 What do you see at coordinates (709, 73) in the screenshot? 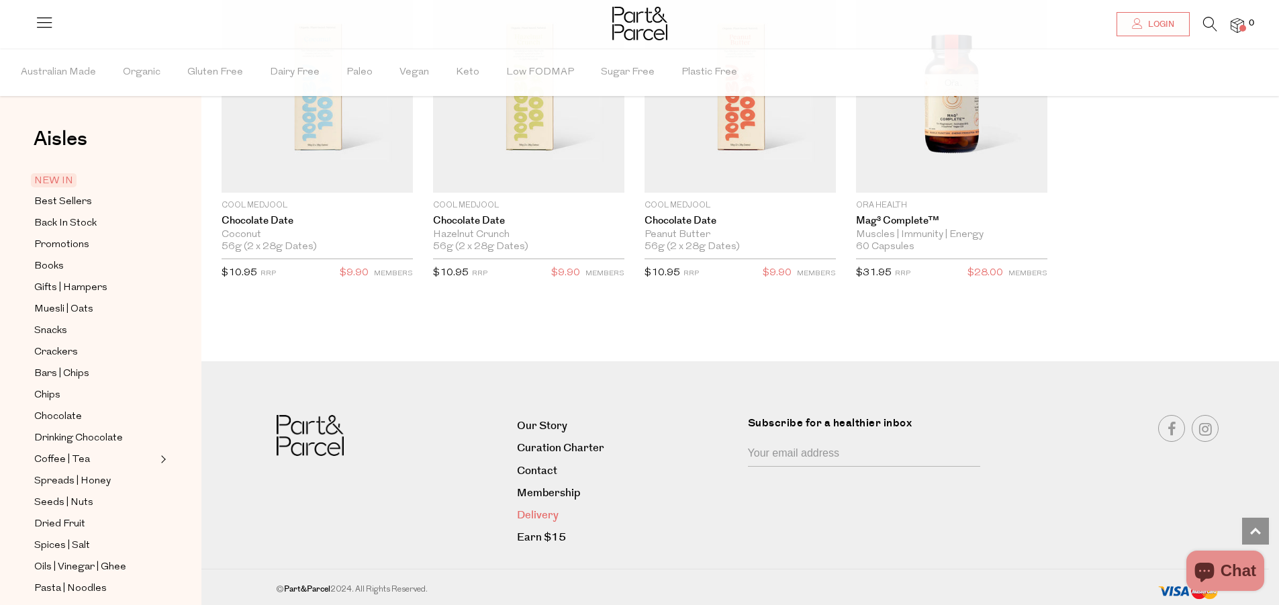
I see `span: Plastic Free` at bounding box center [709, 73].